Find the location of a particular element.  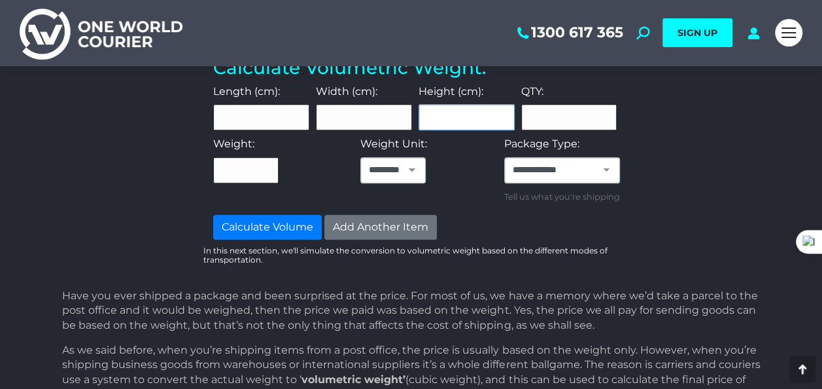

label: Height (cm): is located at coordinates (451, 92).